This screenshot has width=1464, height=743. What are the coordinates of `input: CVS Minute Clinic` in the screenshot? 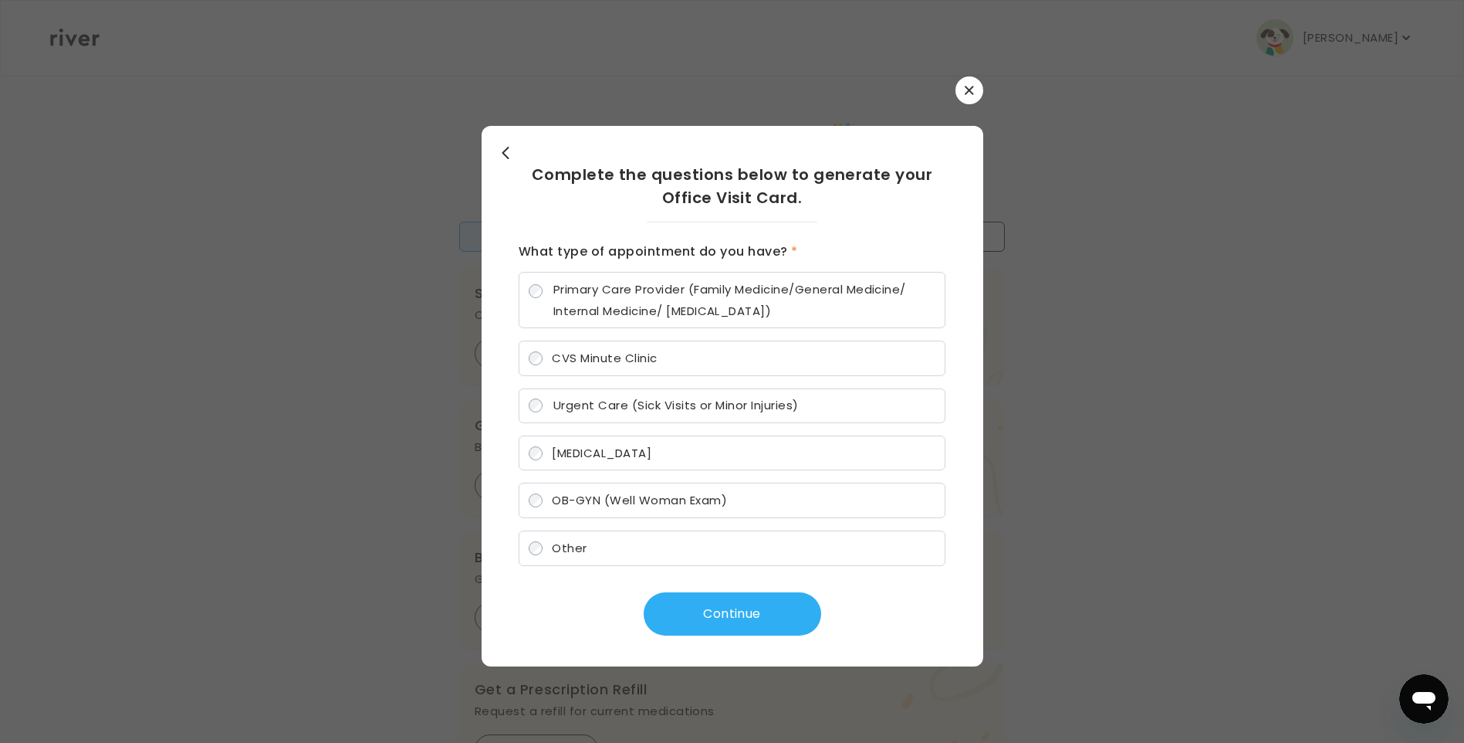 It's located at (536, 358).